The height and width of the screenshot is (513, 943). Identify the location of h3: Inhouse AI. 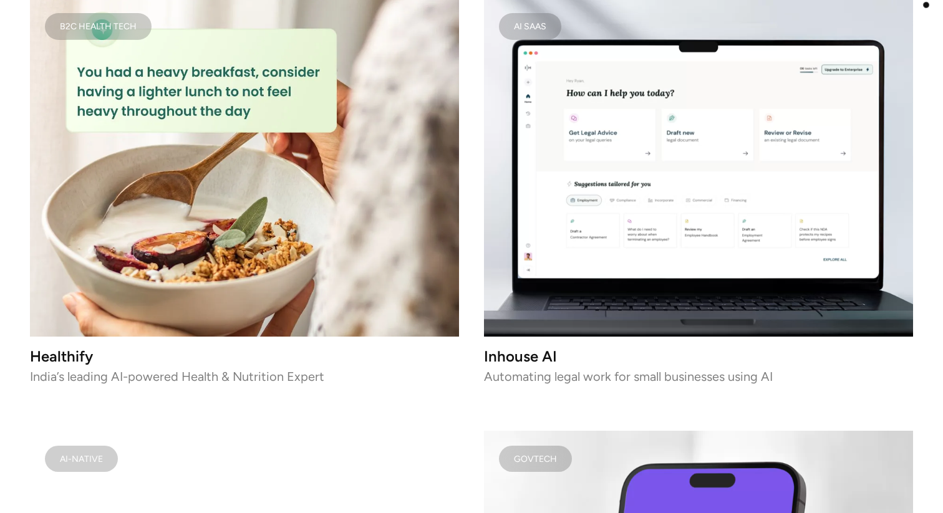
(699, 357).